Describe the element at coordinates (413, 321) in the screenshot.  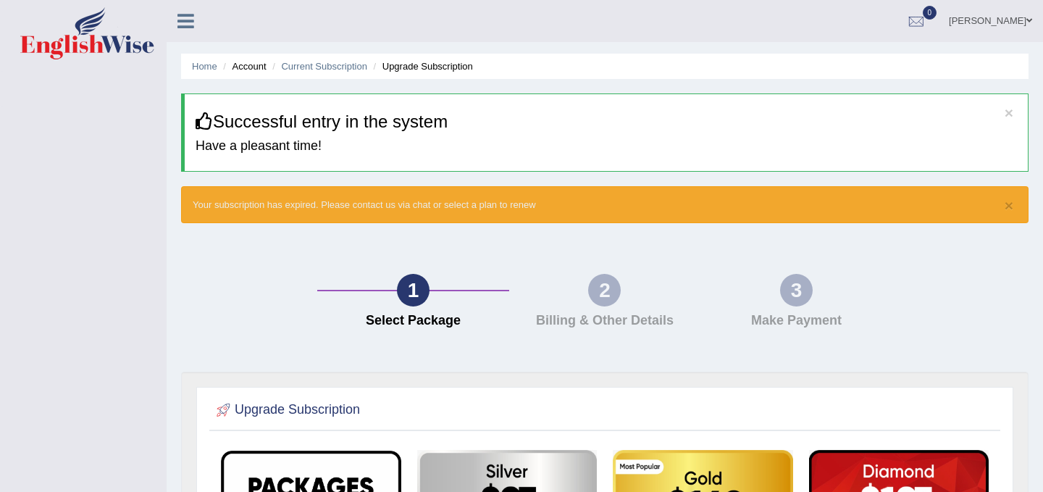
I see `h4: Select Package` at that location.